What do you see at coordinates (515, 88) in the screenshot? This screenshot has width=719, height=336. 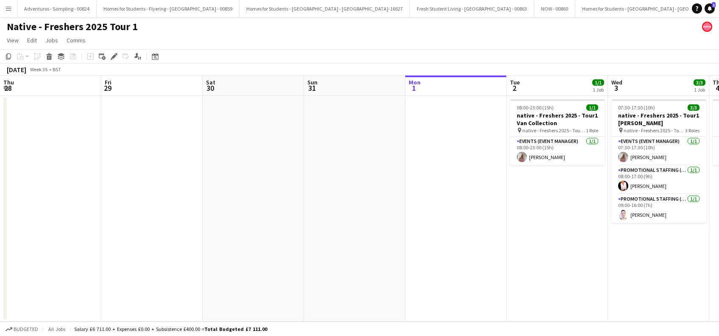 I see `span: 2` at bounding box center [515, 88].